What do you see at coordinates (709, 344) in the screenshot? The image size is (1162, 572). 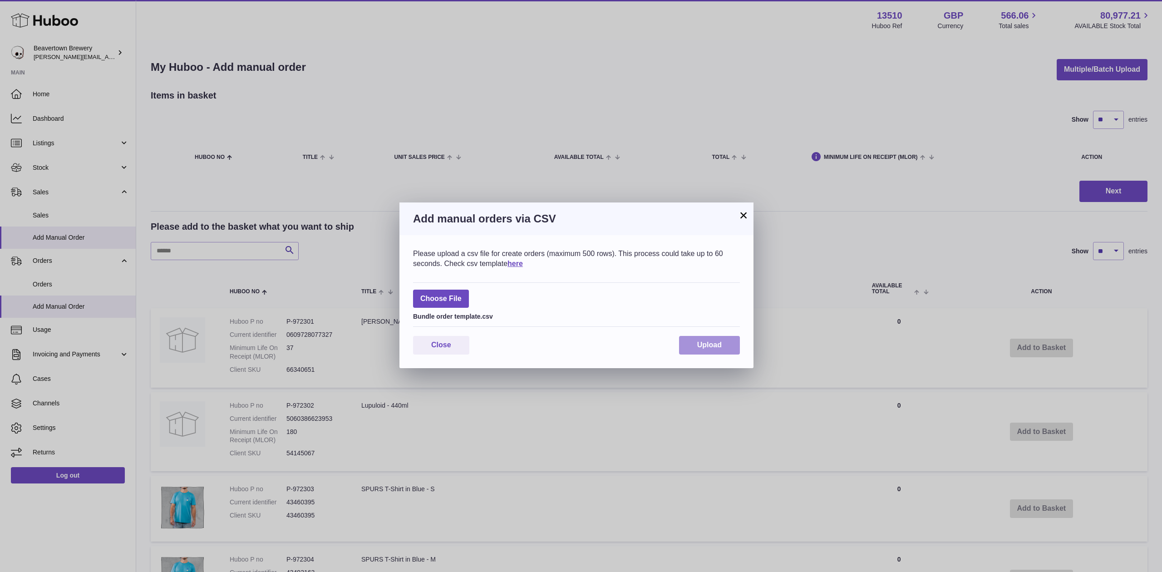 I see `span: Upload` at bounding box center [709, 344].